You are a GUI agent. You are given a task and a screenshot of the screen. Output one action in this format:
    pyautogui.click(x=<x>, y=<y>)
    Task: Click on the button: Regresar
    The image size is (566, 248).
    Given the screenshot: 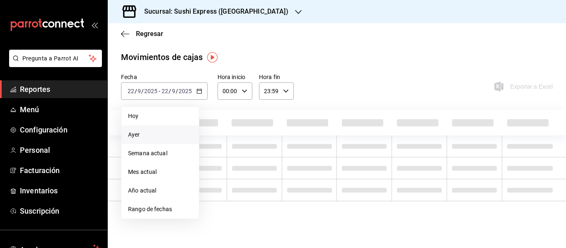 What is the action you would take?
    pyautogui.click(x=142, y=34)
    